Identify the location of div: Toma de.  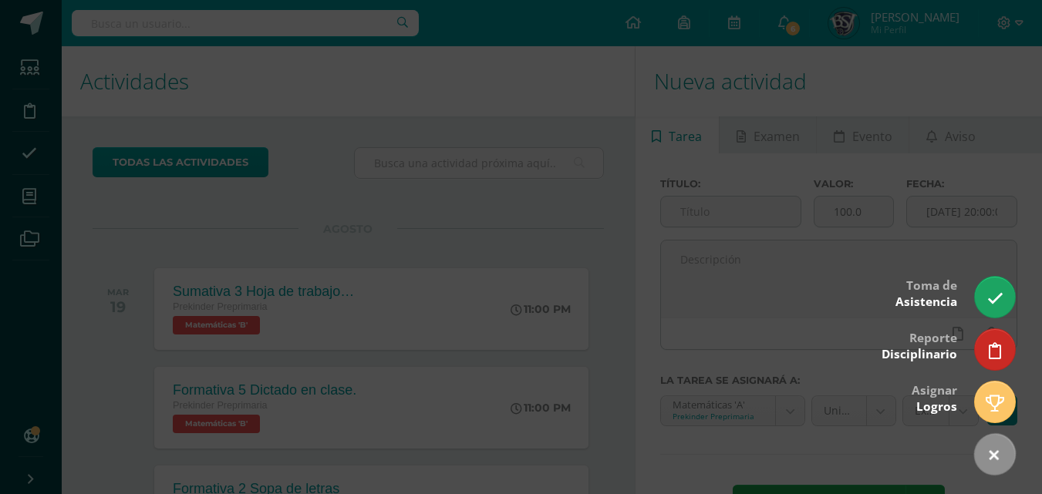
(926, 292).